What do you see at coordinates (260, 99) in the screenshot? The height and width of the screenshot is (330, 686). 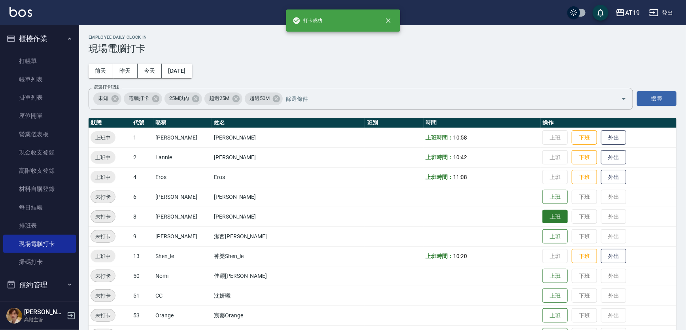 I see `span: 超過50M` at bounding box center [260, 99].